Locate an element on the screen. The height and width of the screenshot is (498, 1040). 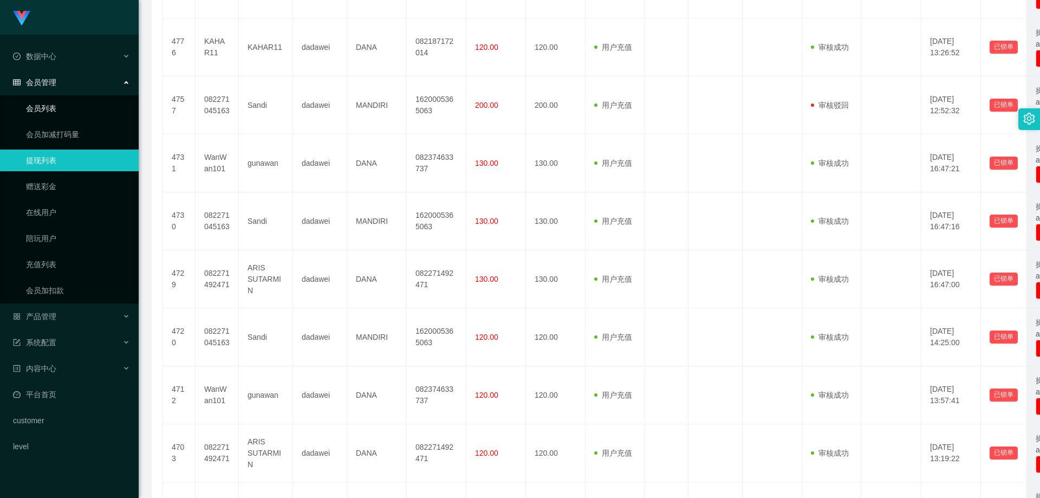
i: 图标: check-circle-o is located at coordinates (17, 56).